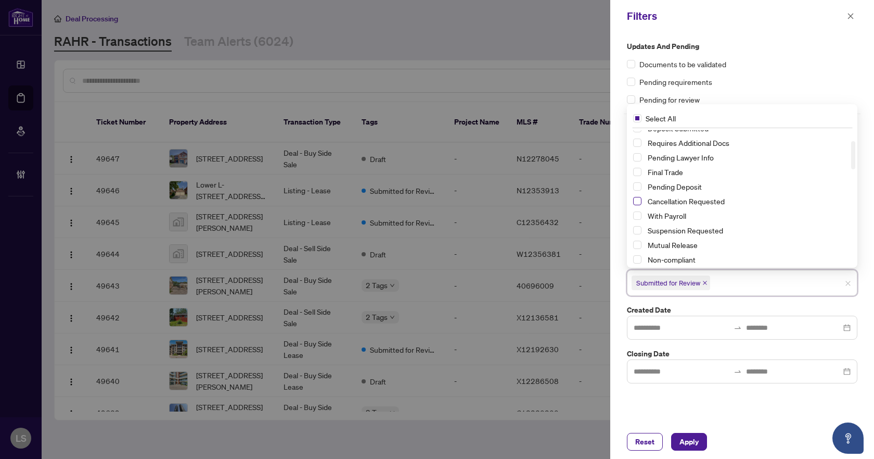  Describe the element at coordinates (676, 82) in the screenshot. I see `span: Pending requirements` at that location.